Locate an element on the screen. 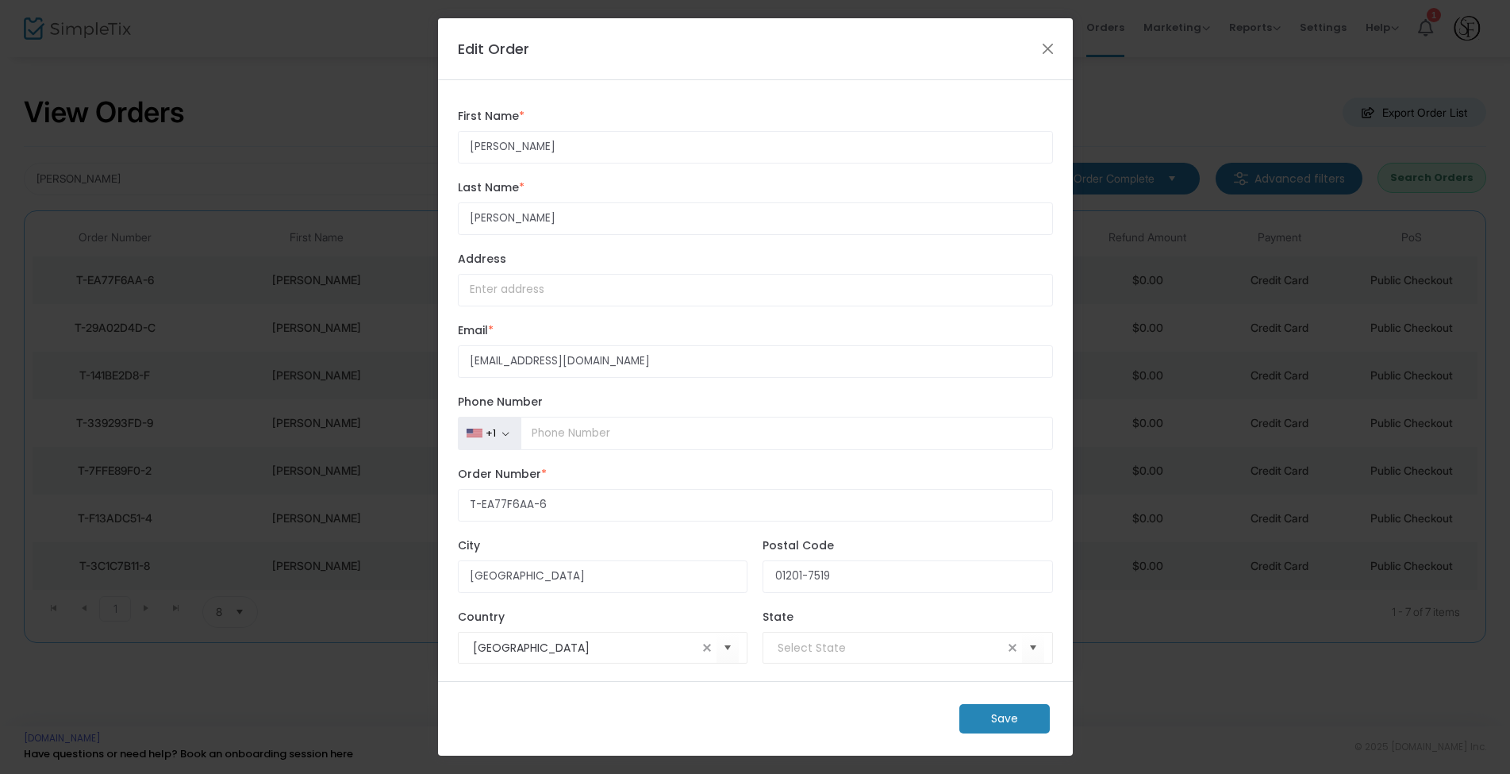 The height and width of the screenshot is (774, 1510). label: Last Name is located at coordinates (756, 187).